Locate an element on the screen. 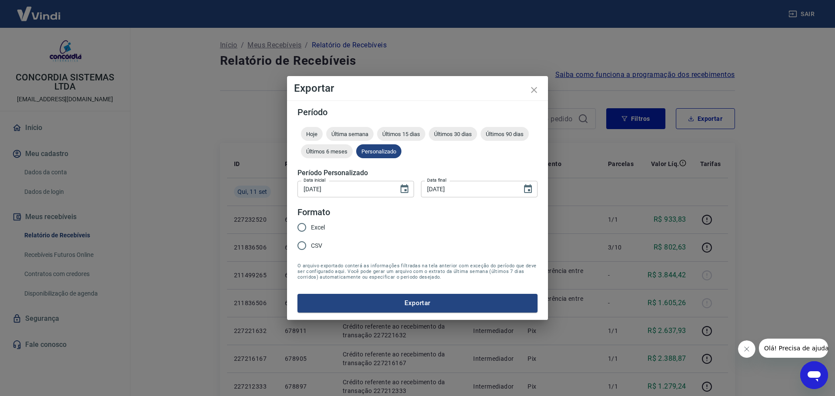 Image resolution: width=835 pixels, height=396 pixels. h4: Exportar is located at coordinates (418, 88).